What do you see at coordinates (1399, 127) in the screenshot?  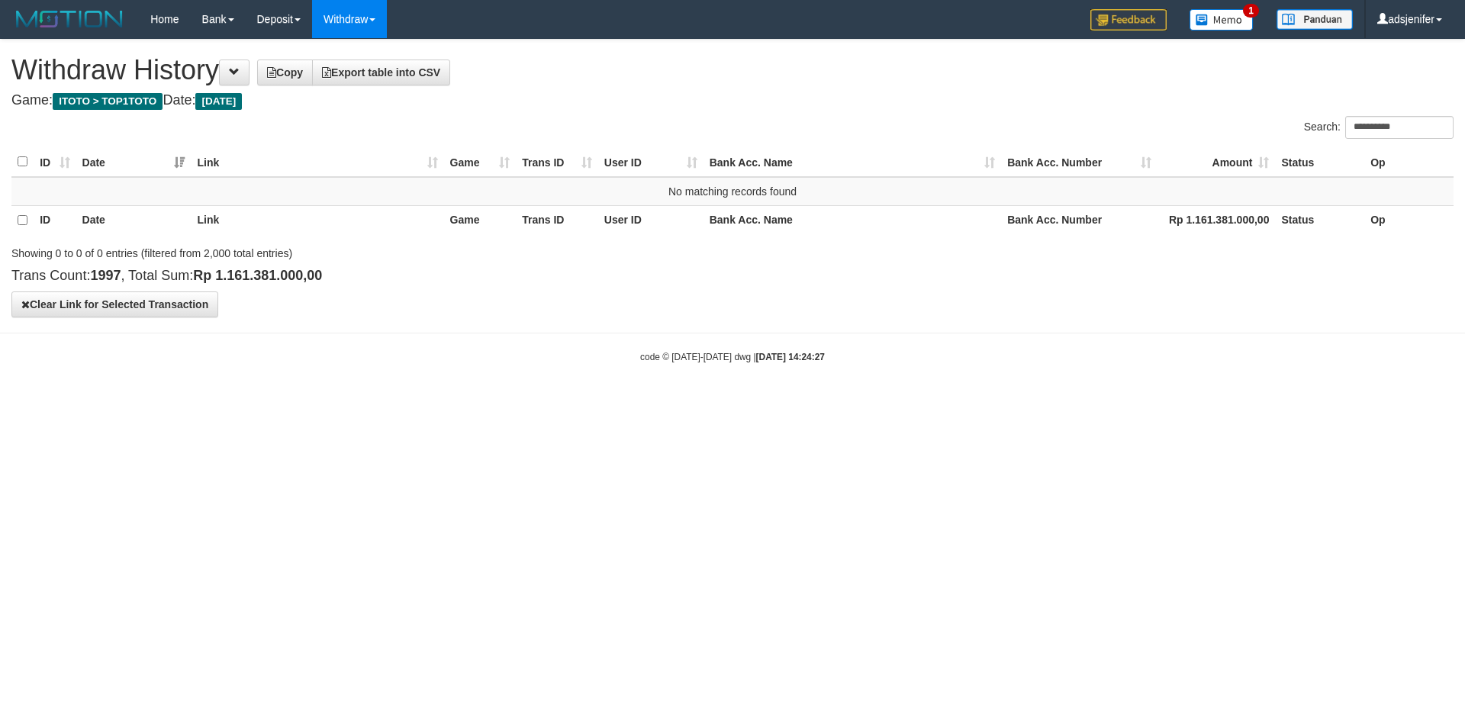 I see `input: Search:` at bounding box center [1399, 127].